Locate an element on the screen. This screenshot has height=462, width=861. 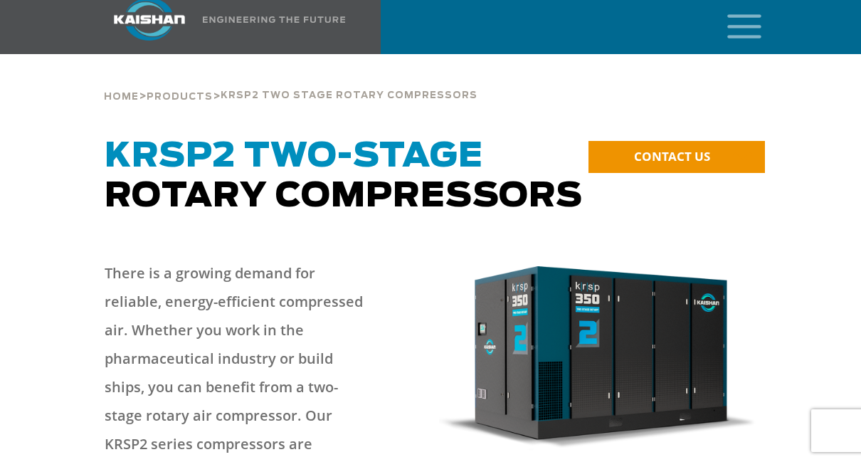
span: Products is located at coordinates (179, 97).